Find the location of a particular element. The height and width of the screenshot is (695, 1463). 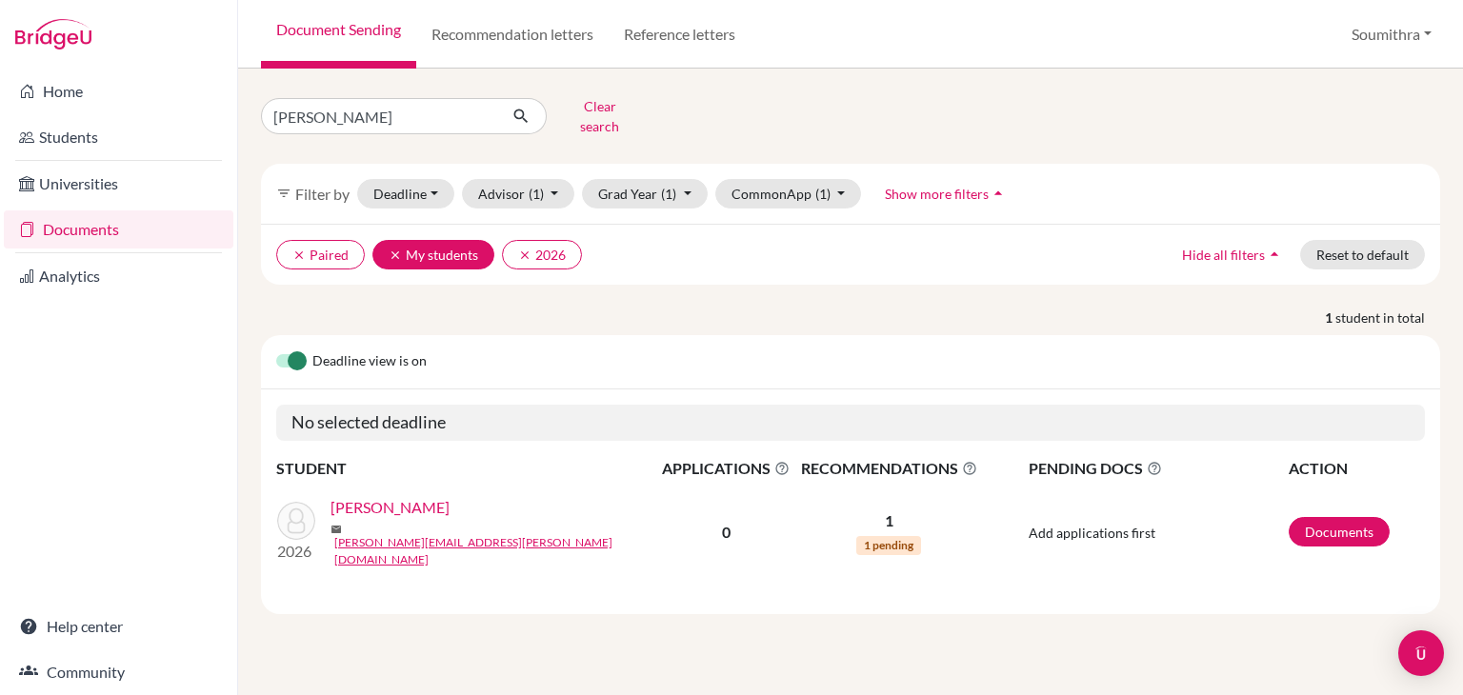

button: clear2026 is located at coordinates (542, 254).